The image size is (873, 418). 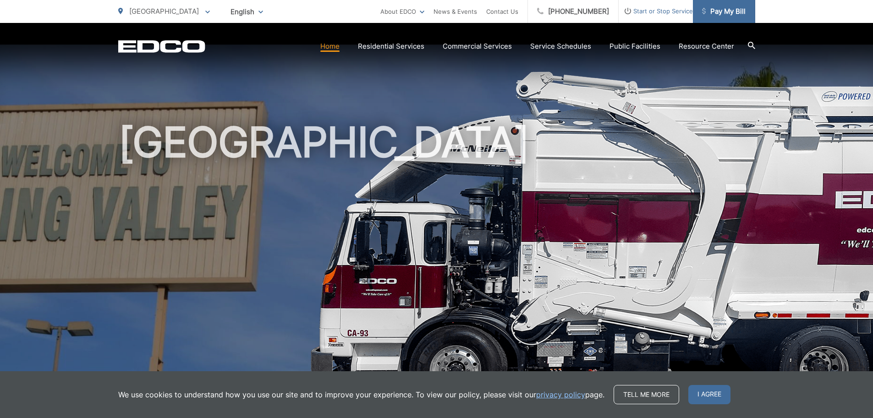 I want to click on a: Tell me more, so click(x=646, y=394).